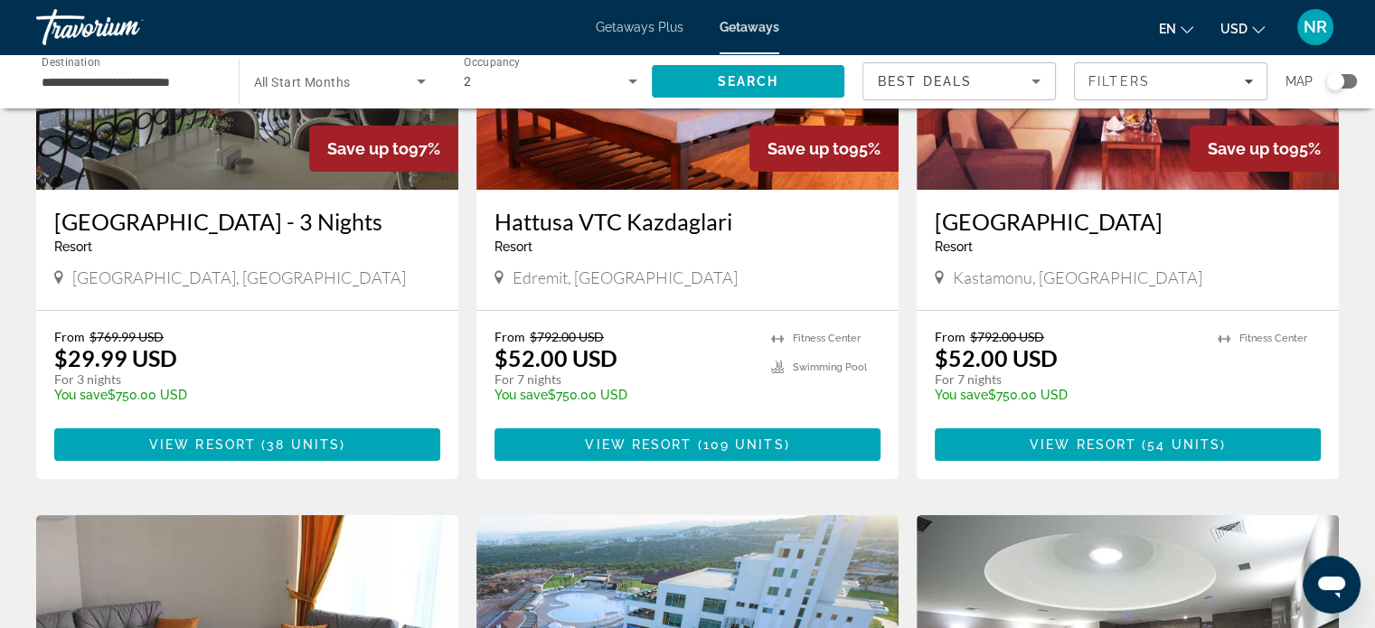 This screenshot has width=1375, height=628. What do you see at coordinates (687, 445) in the screenshot?
I see `button: View Resort(109 units)` at bounding box center [687, 445].